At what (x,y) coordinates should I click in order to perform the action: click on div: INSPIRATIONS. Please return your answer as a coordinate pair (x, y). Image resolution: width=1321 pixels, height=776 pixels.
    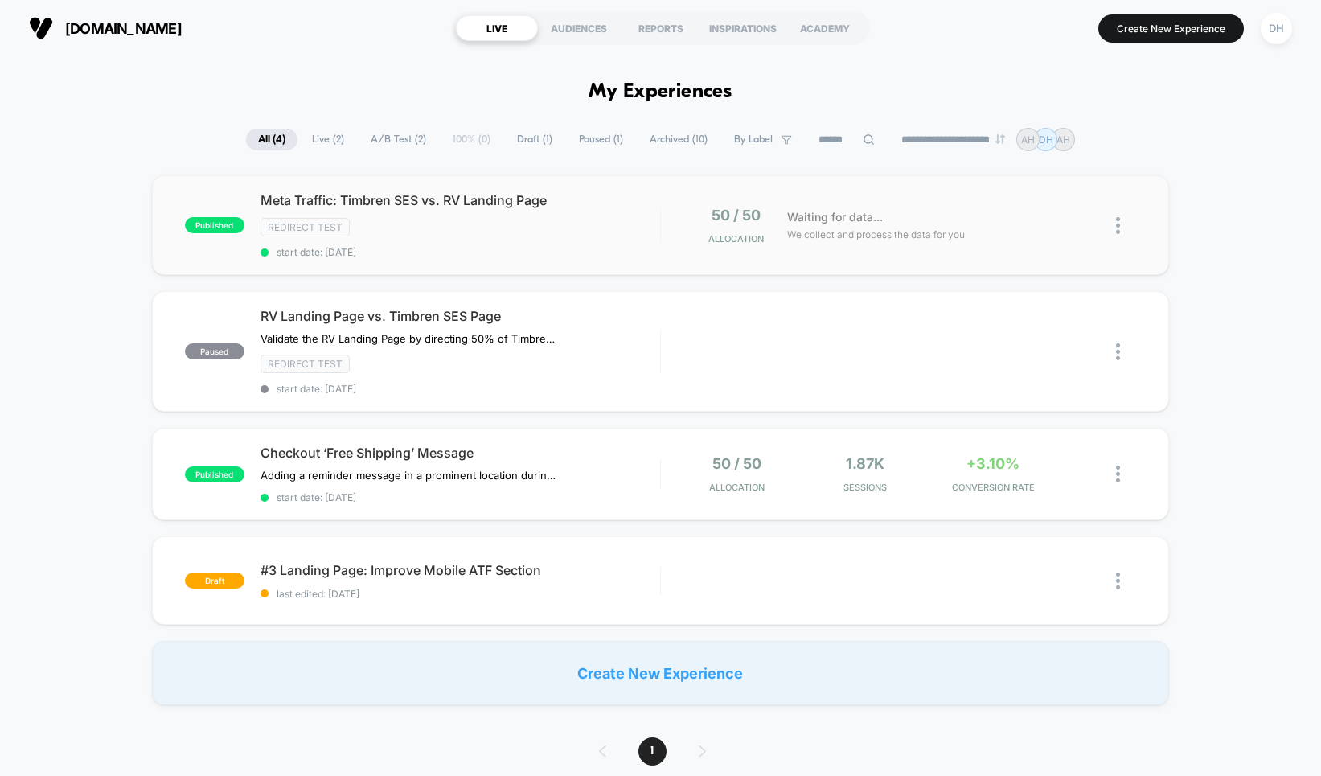
    Looking at the image, I should click on (743, 28).